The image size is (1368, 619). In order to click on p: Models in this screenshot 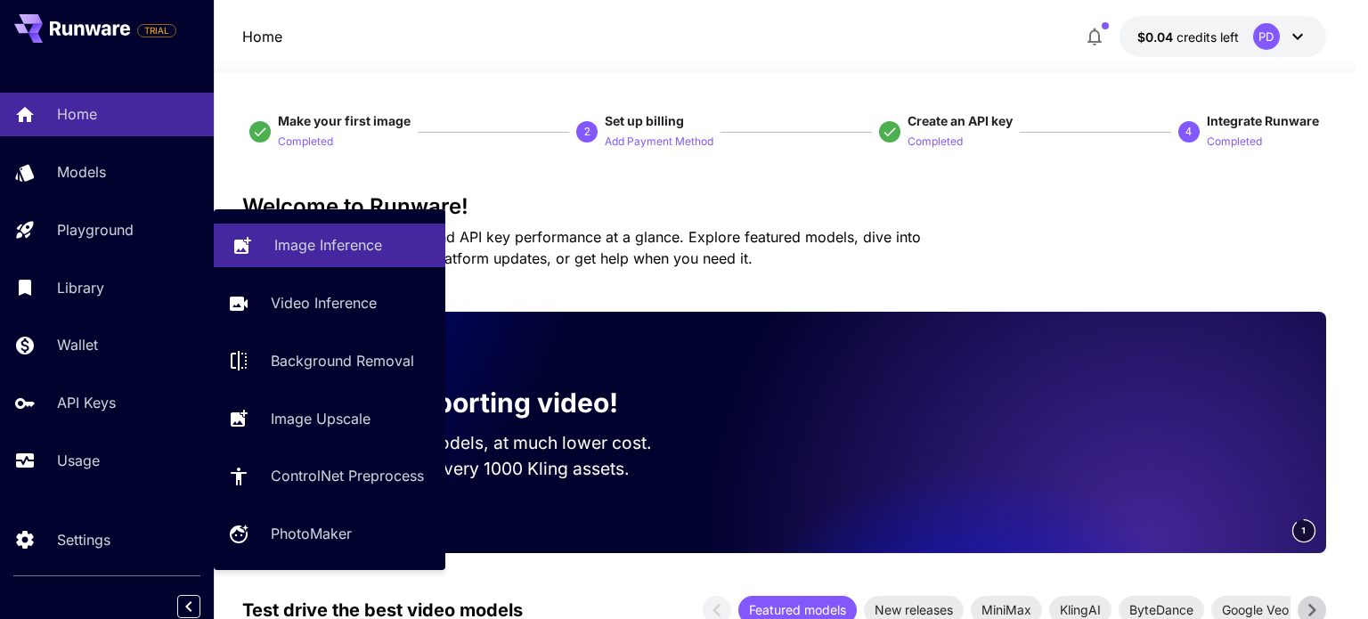, I will do `click(81, 172)`.